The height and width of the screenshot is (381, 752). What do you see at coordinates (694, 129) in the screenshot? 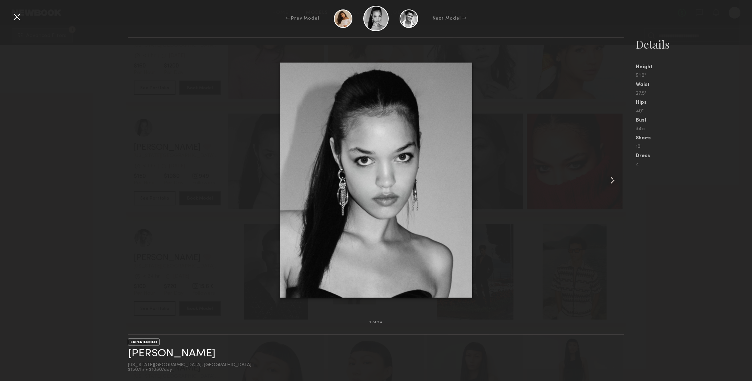
I see `div: 34b` at bounding box center [694, 129].